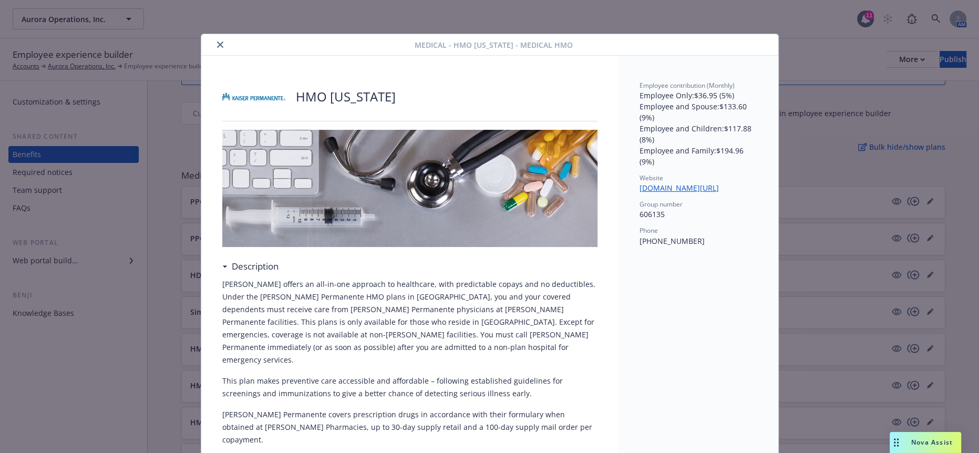  What do you see at coordinates (255, 266) in the screenshot?
I see `h3: Description` at bounding box center [255, 266].